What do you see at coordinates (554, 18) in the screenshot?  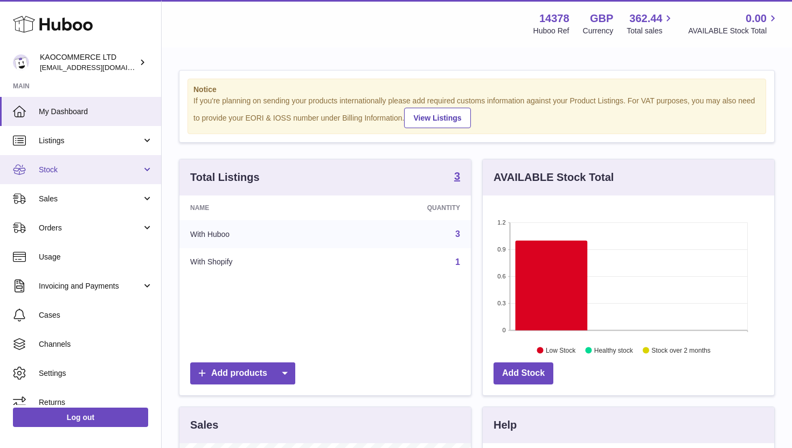 I see `strong: 14378` at bounding box center [554, 18].